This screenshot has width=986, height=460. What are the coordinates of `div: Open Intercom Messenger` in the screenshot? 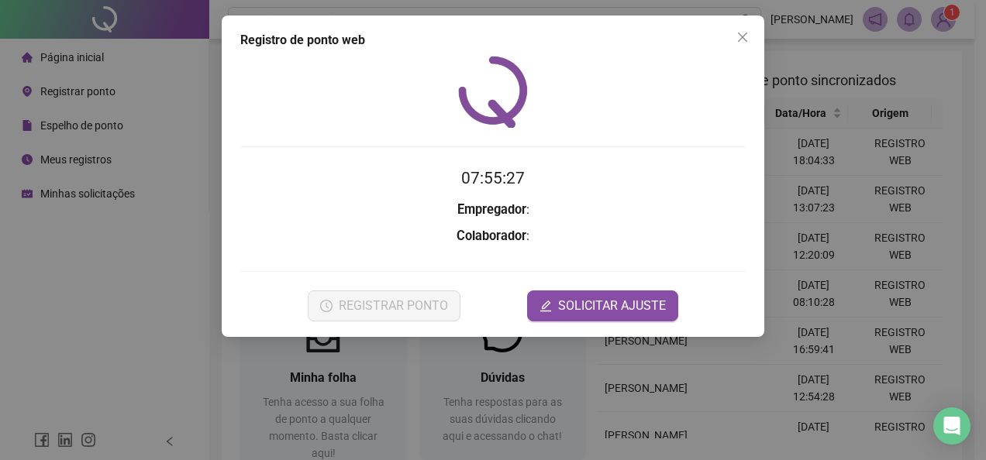 It's located at (952, 426).